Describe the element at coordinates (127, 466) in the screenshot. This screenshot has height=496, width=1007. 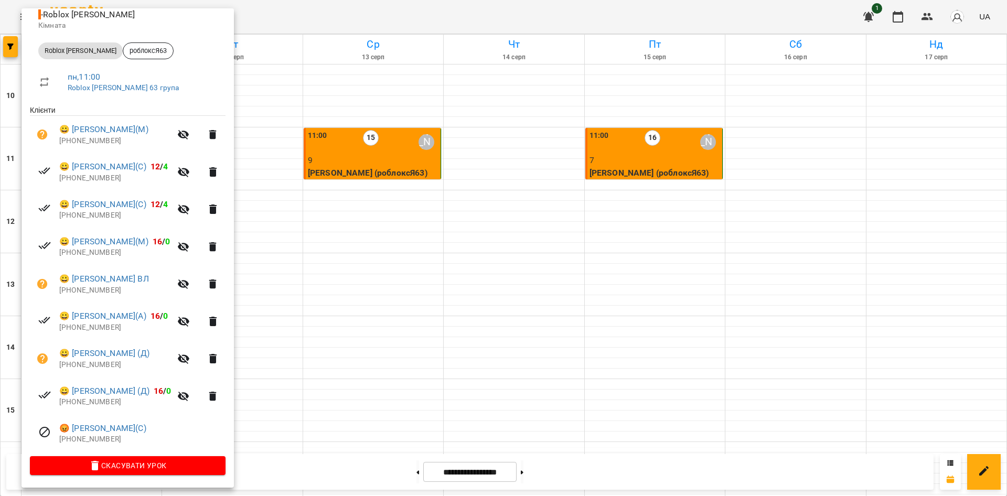
I see `button: Скасувати Урок` at that location.